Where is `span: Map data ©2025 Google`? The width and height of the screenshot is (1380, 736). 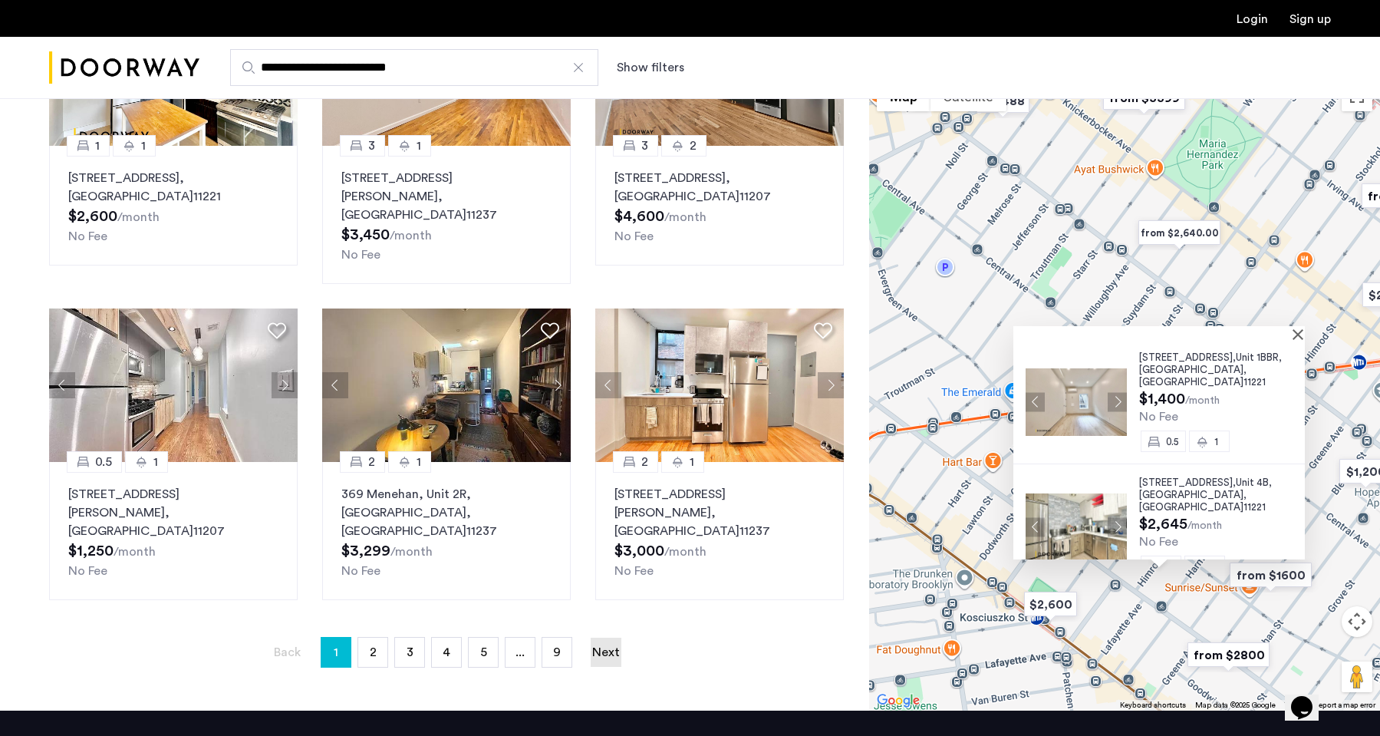 span: Map data ©2025 Google is located at coordinates (1235, 705).